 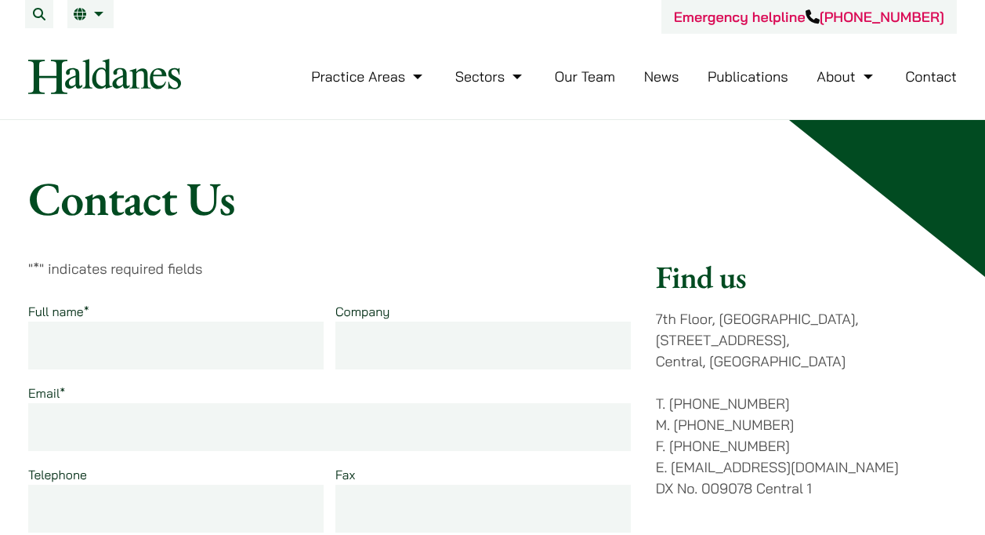 What do you see at coordinates (363, 311) in the screenshot?
I see `label: Company` at bounding box center [363, 311].